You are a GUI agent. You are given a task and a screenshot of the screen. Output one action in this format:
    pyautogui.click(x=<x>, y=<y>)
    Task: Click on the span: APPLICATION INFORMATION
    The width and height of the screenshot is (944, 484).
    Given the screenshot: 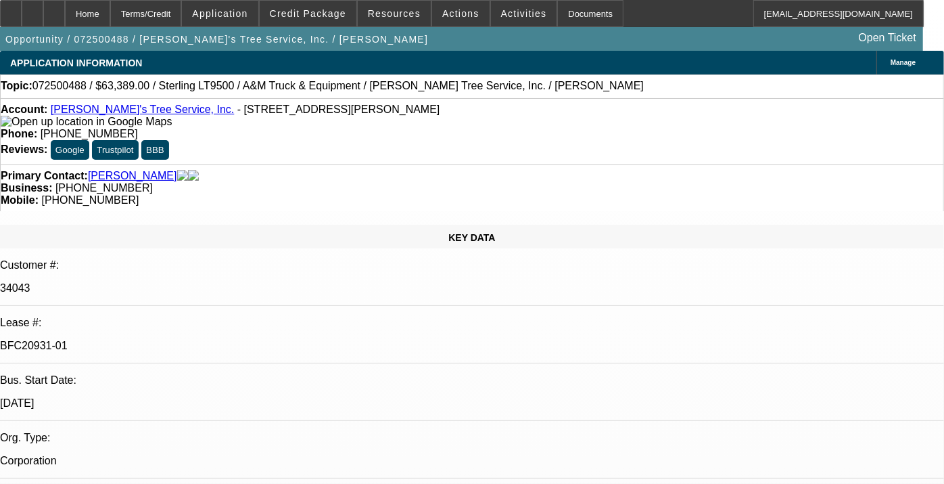 What is the action you would take?
    pyautogui.click(x=76, y=63)
    